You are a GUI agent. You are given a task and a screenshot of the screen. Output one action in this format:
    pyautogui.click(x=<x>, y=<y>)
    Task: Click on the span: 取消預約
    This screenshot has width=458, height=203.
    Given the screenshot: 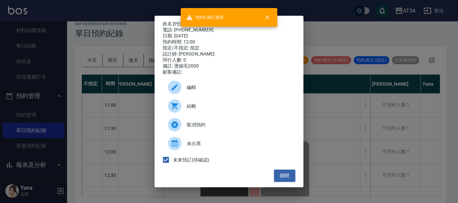 What is the action you would take?
    pyautogui.click(x=238, y=125)
    